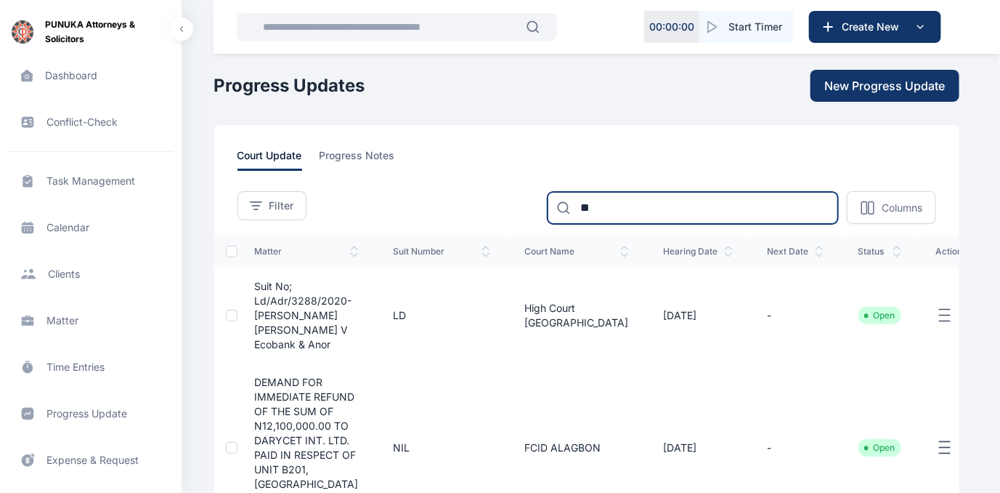 Image resolution: width=1000 pixels, height=493 pixels. I want to click on a: matter, so click(91, 320).